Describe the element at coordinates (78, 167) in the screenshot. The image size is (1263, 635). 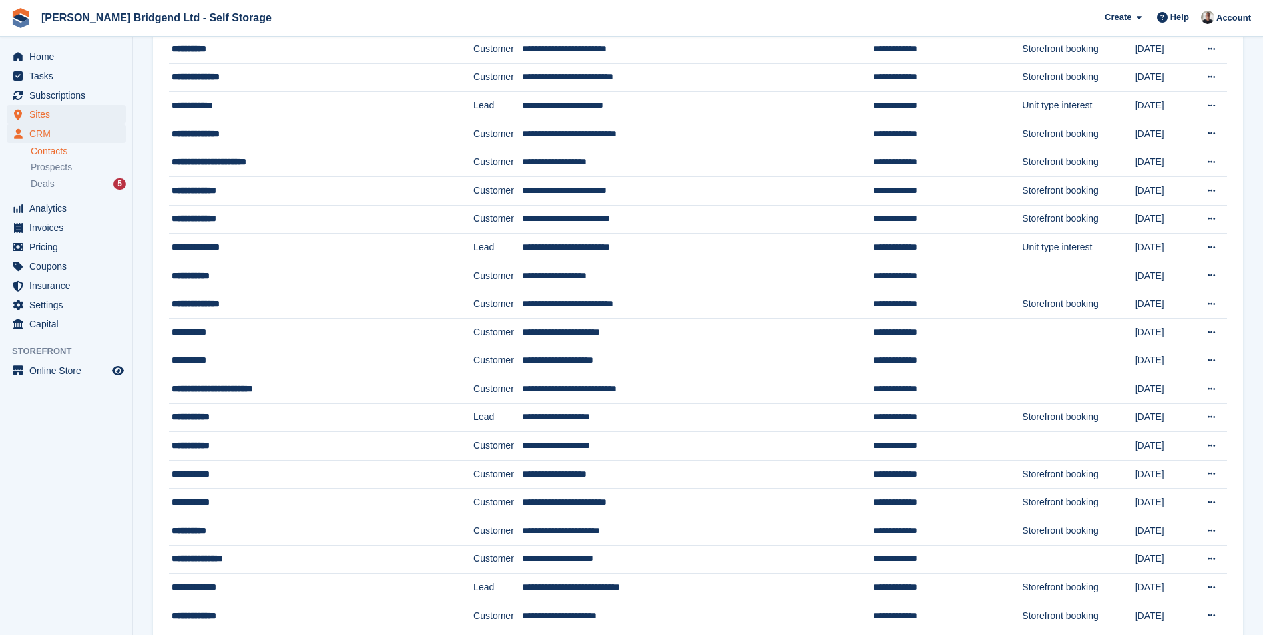
I see `a: Prospects` at that location.